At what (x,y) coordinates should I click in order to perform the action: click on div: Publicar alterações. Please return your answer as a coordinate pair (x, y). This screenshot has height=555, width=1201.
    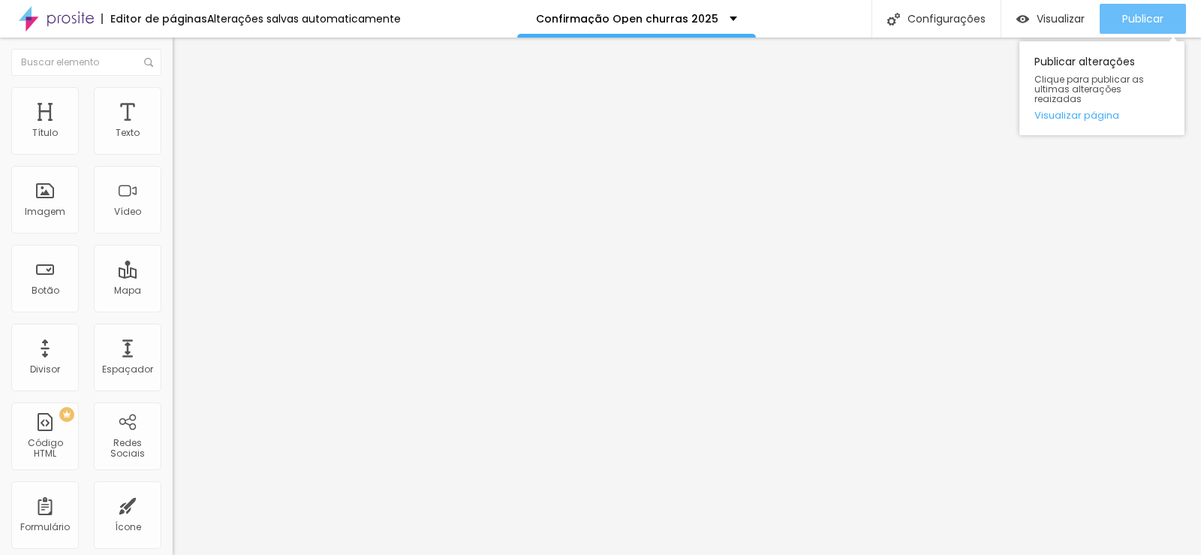
    Looking at the image, I should click on (1102, 88).